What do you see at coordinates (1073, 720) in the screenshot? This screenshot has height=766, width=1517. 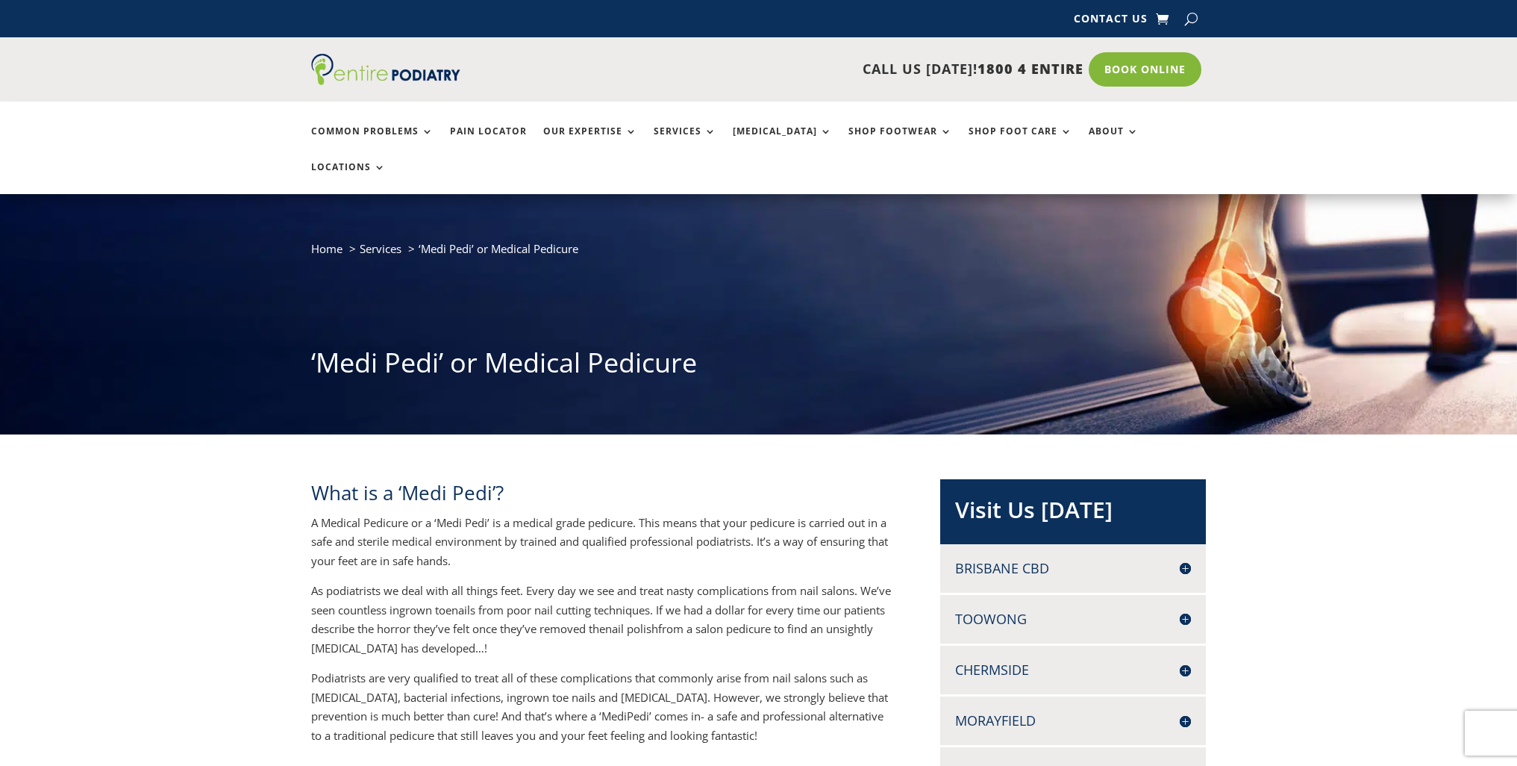 I see `h4: Morayfield` at bounding box center [1073, 720].